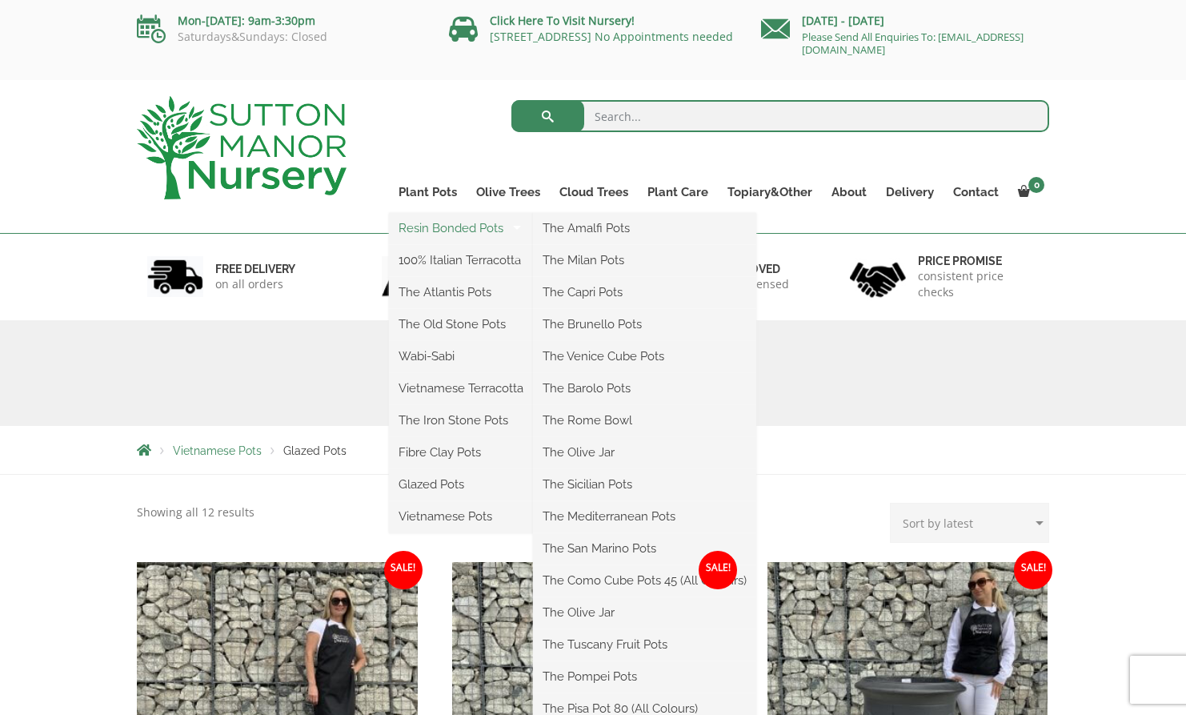  What do you see at coordinates (770, 192) in the screenshot?
I see `a: Topiary&Other` at bounding box center [770, 192].